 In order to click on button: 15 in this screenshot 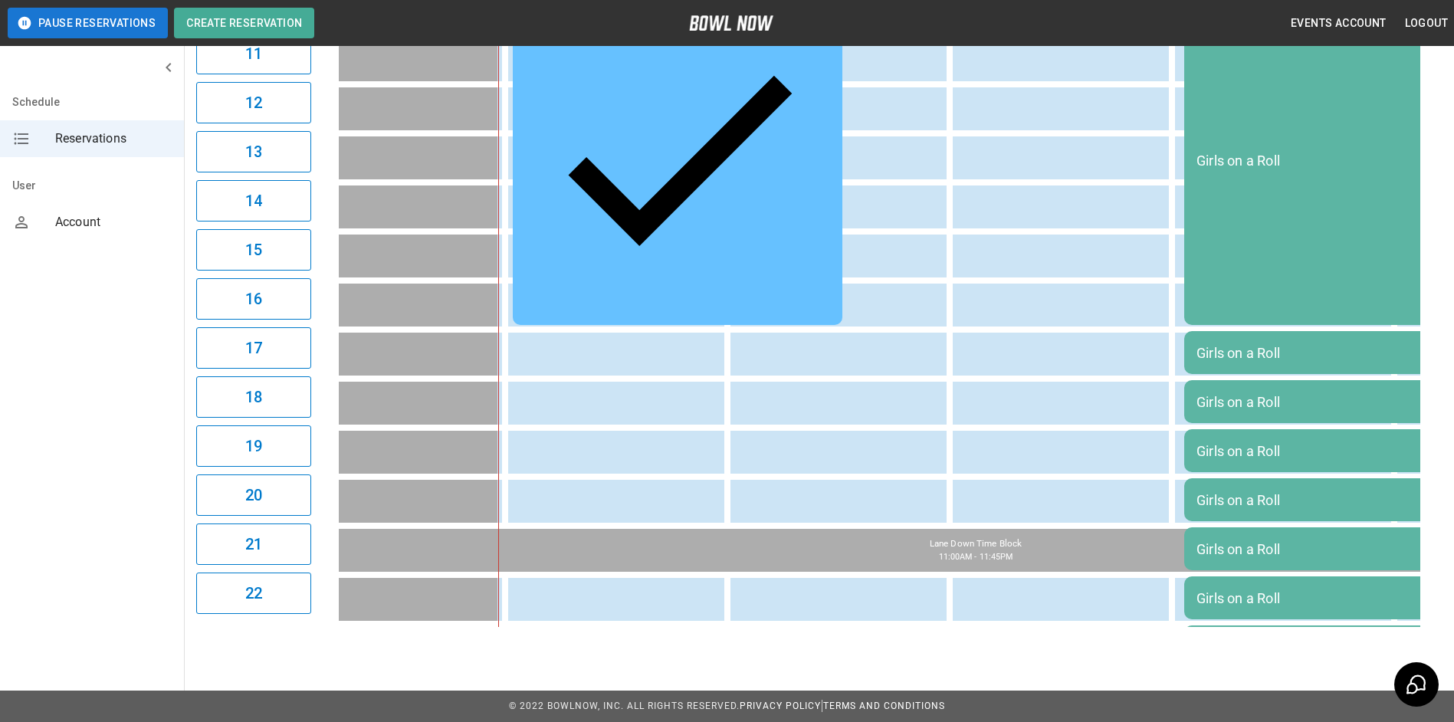, I will do `click(254, 250)`.